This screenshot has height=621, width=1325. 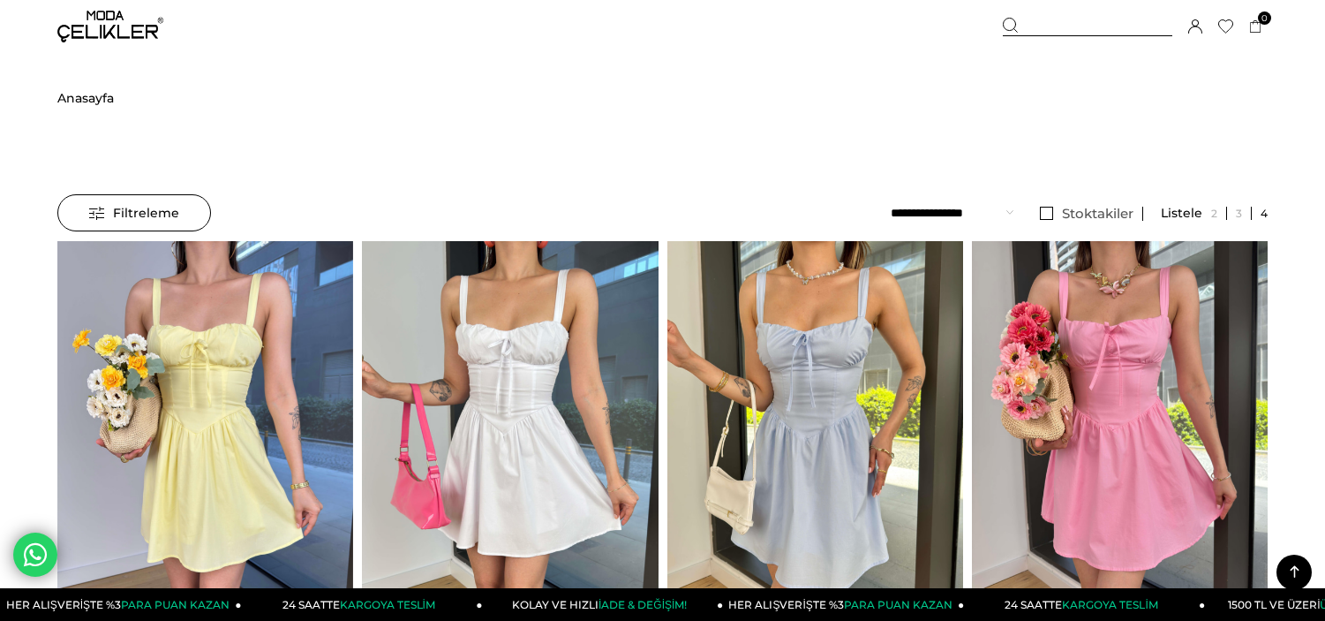 I want to click on a: Anasayfa, so click(x=86, y=98).